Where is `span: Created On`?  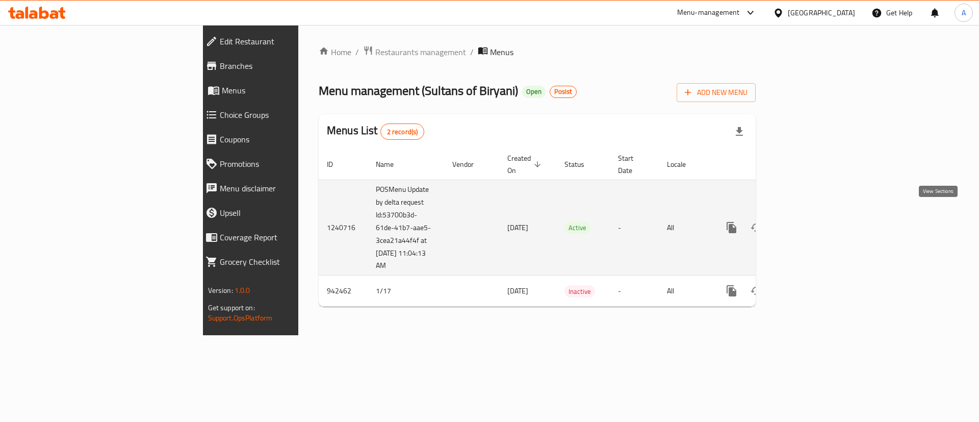
span: Created On is located at coordinates (526, 164).